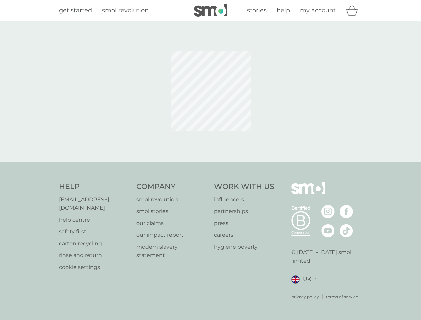 The height and width of the screenshot is (320, 421). What do you see at coordinates (172, 224) in the screenshot?
I see `a: our claims` at bounding box center [172, 224].